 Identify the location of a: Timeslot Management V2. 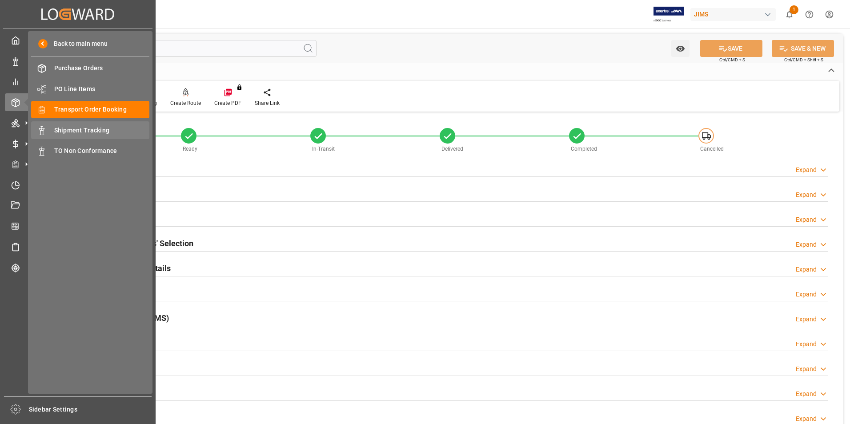
(78, 184).